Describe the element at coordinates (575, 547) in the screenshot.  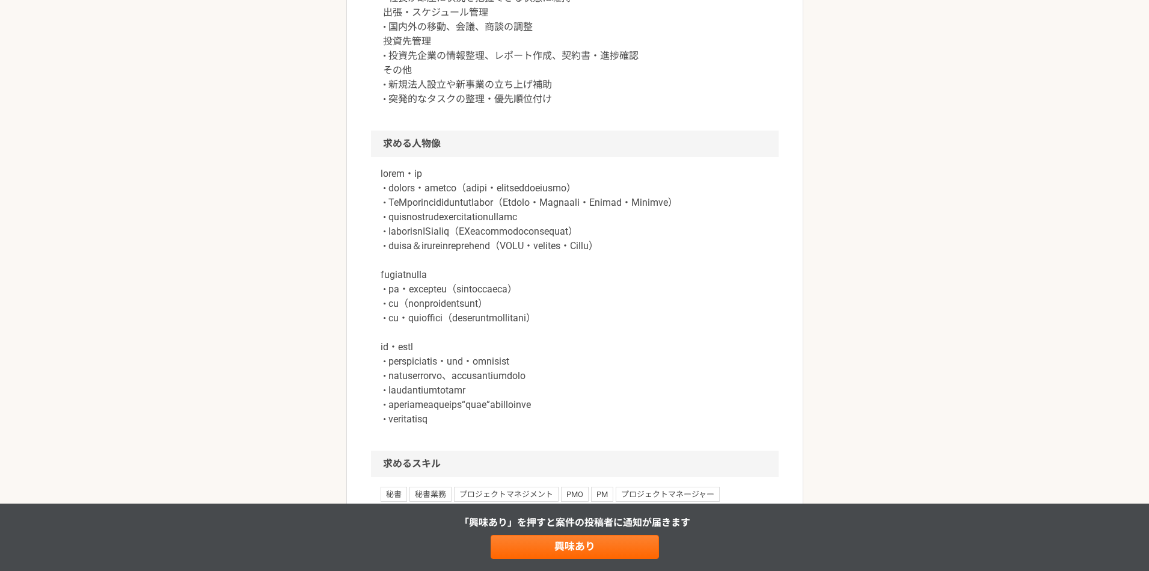
I see `a: 興味あり` at that location.